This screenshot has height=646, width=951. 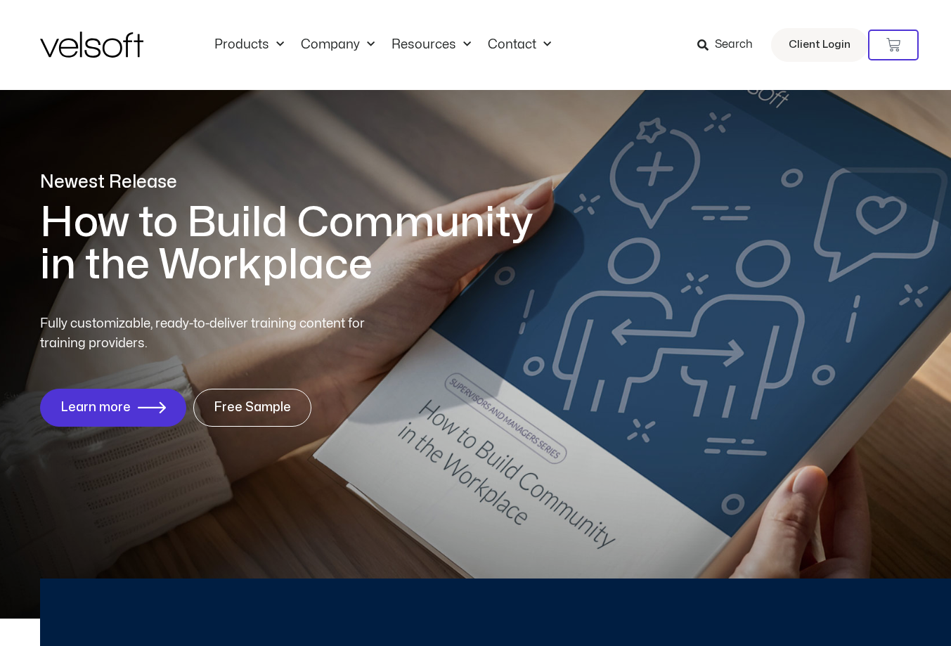 I want to click on span: Learn more, so click(x=96, y=407).